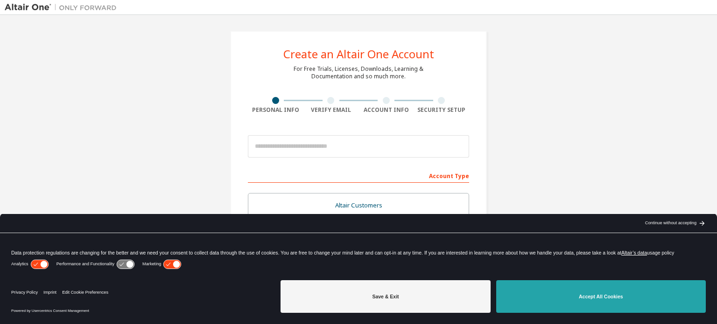 The image size is (717, 324). I want to click on img: Altair One, so click(63, 7).